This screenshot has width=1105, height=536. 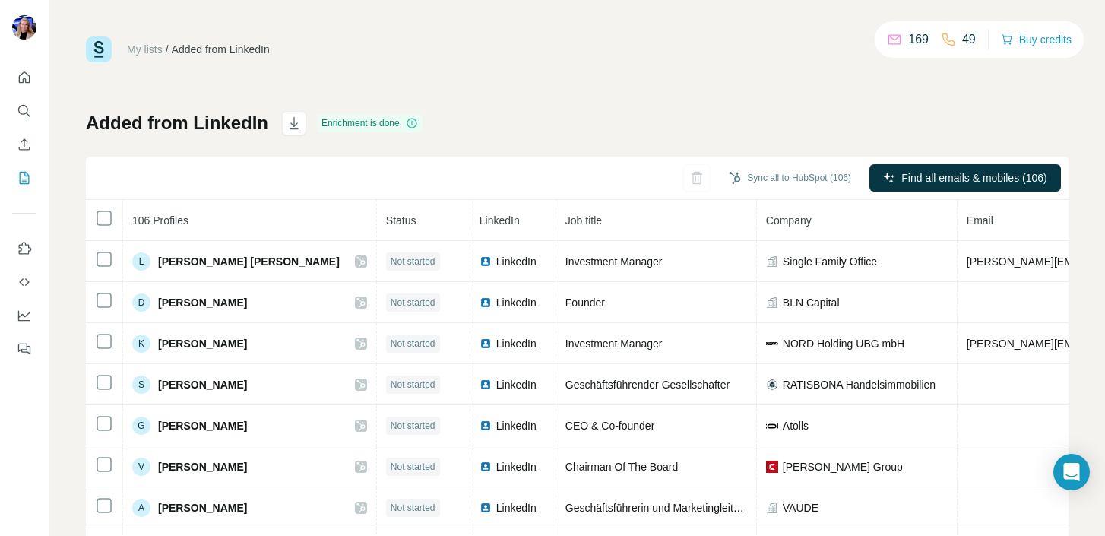 I want to click on div: D, so click(x=141, y=302).